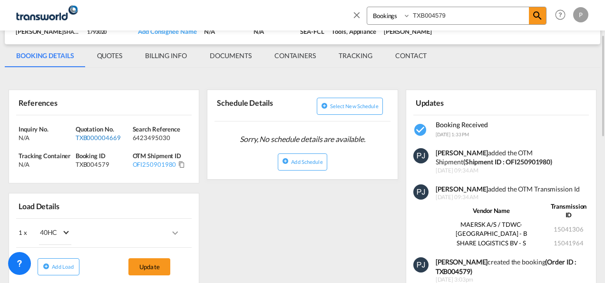  Describe the element at coordinates (513, 157) in the screenshot. I see `div: added the OTM Shipment` at that location.